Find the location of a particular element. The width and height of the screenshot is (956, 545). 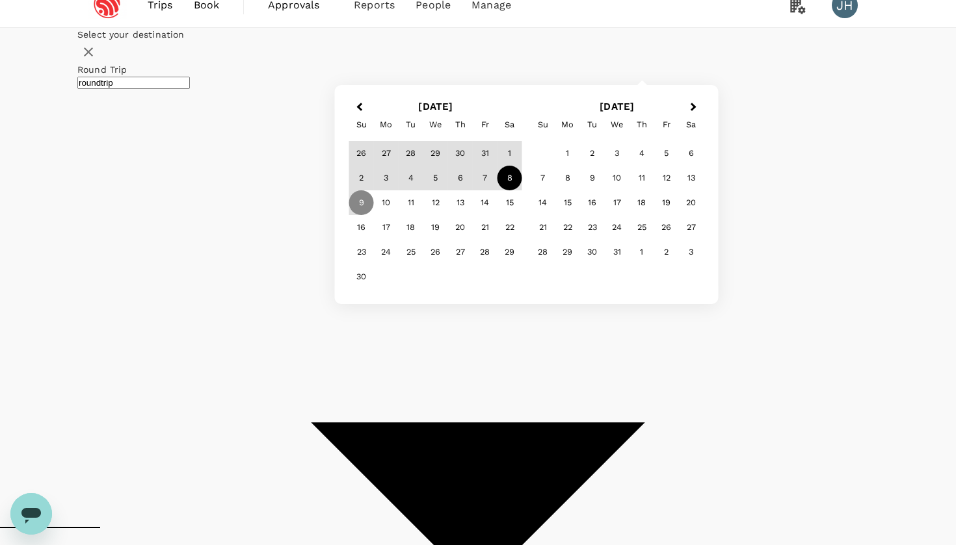

div: Choose Saturday, December 6th, 2025 is located at coordinates (691, 153).